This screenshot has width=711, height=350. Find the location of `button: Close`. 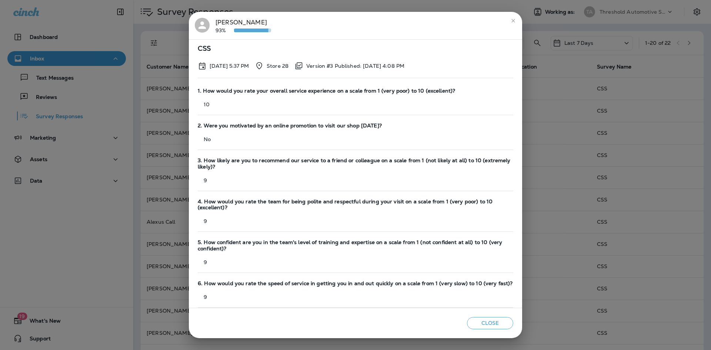

button: Close is located at coordinates (490, 323).